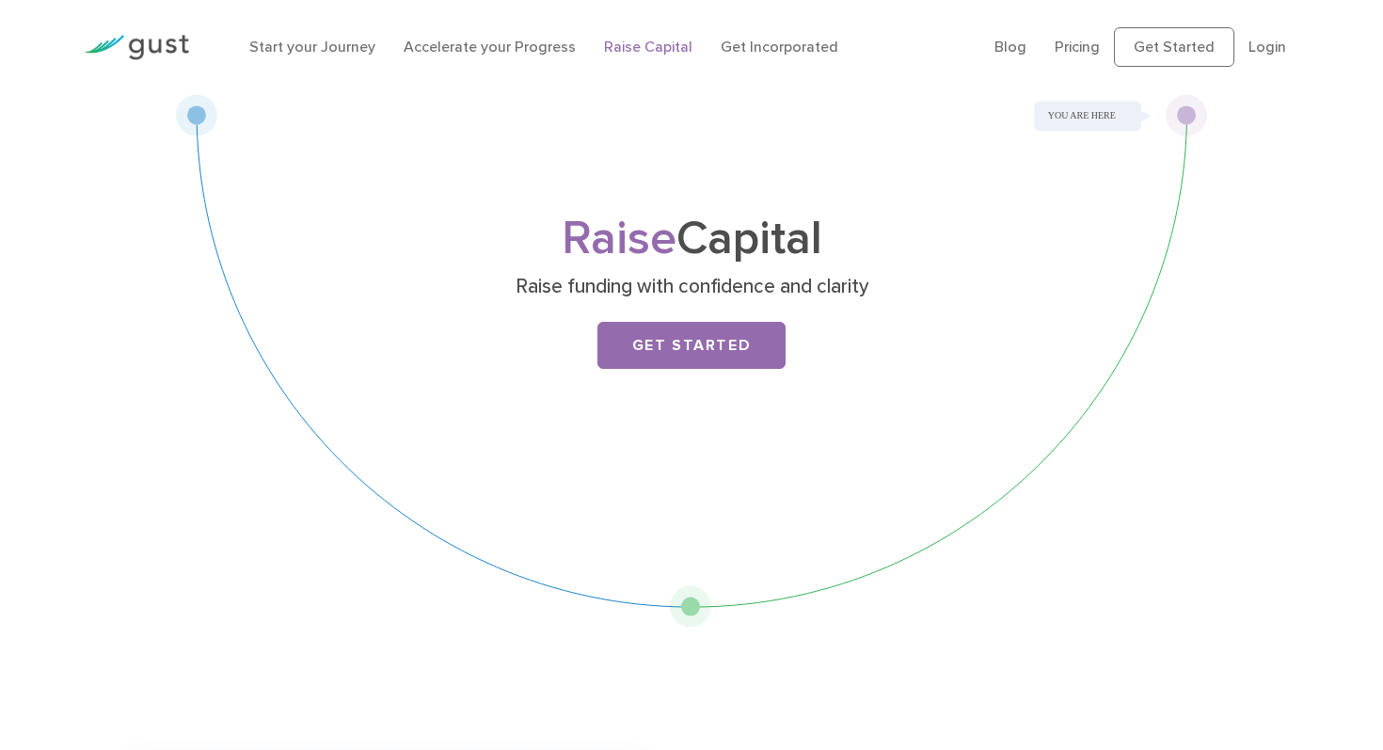  I want to click on h1: Capital, so click(692, 239).